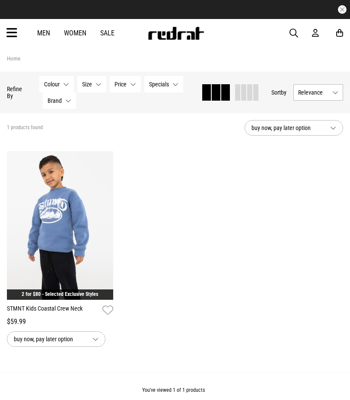 This screenshot has height=400, width=350. I want to click on a: STMNT Kids Coastal Crew Neck, so click(53, 310).